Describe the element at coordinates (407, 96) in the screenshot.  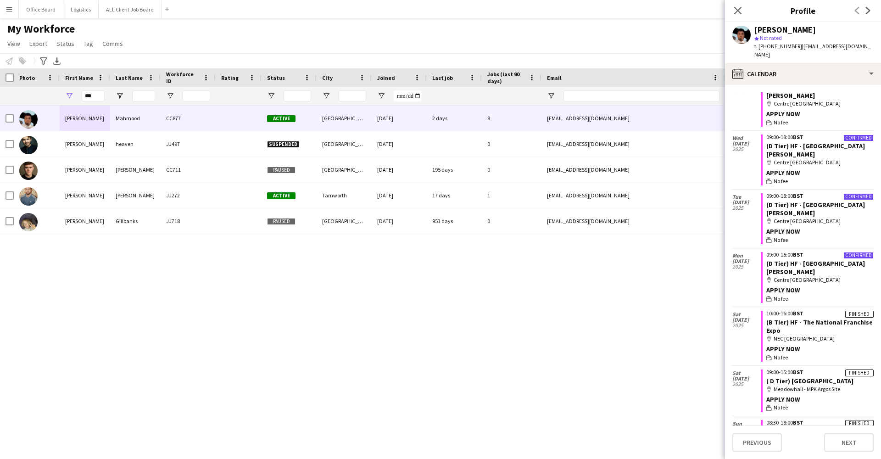
I see `input: Joined Filter Input` at that location.